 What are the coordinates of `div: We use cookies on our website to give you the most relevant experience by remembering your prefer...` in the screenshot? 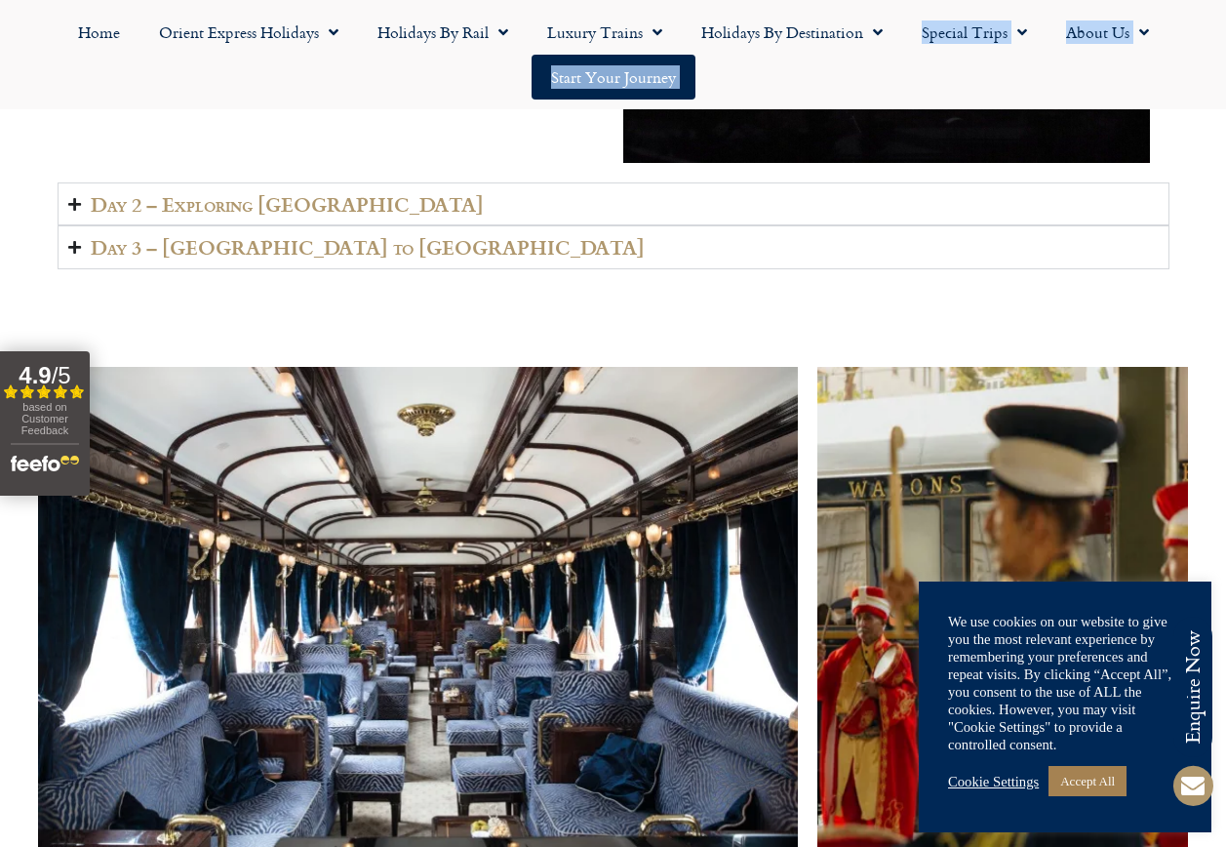 It's located at (1065, 683).